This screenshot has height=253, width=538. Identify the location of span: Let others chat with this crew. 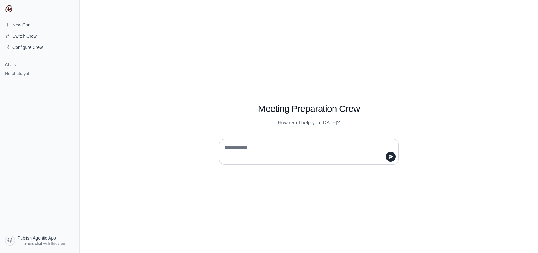
(41, 243).